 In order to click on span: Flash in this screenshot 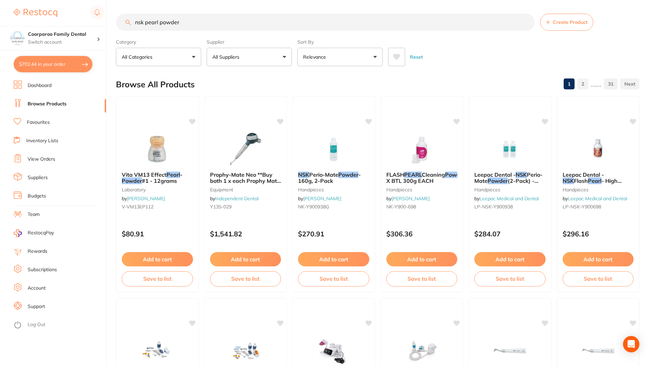, I will do `click(581, 181)`.